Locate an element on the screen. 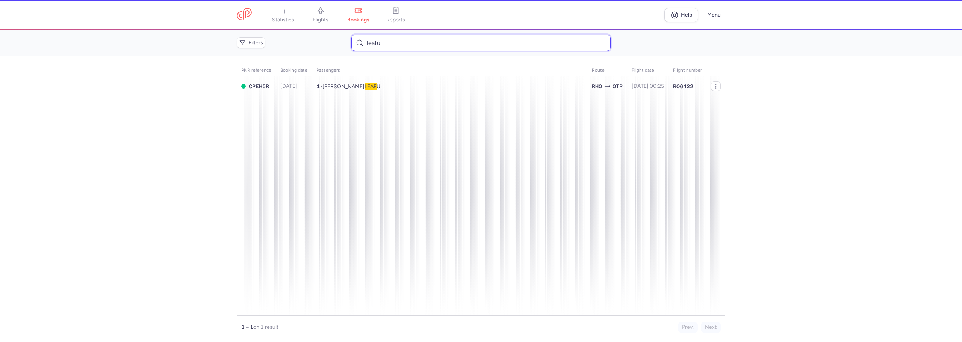 This screenshot has height=342, width=962. input: Search bookings (PNR, name...) is located at coordinates (480, 43).